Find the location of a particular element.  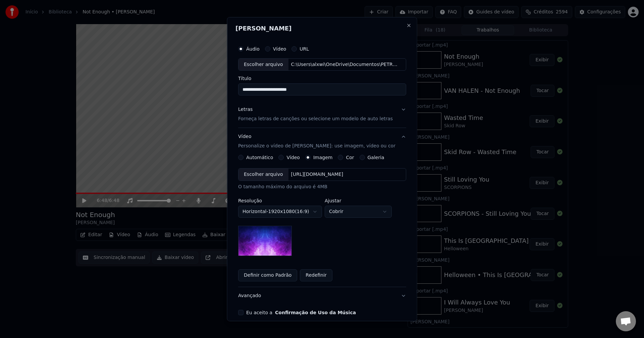

div: Letras is located at coordinates (245, 110).